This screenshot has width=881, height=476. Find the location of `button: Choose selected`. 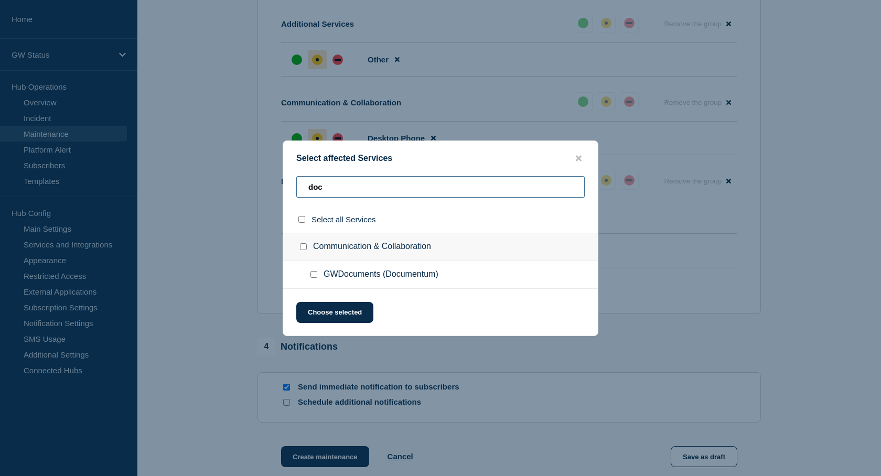

button: Choose selected is located at coordinates (335, 313).